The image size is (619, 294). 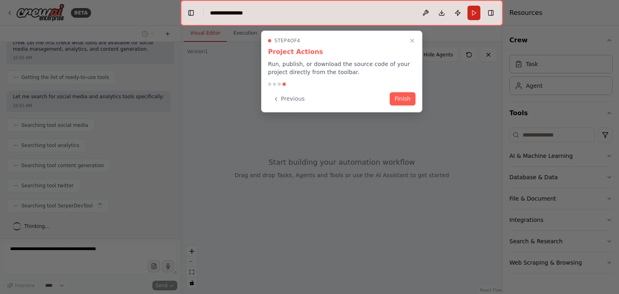 What do you see at coordinates (403, 99) in the screenshot?
I see `button: Finish` at bounding box center [403, 99].